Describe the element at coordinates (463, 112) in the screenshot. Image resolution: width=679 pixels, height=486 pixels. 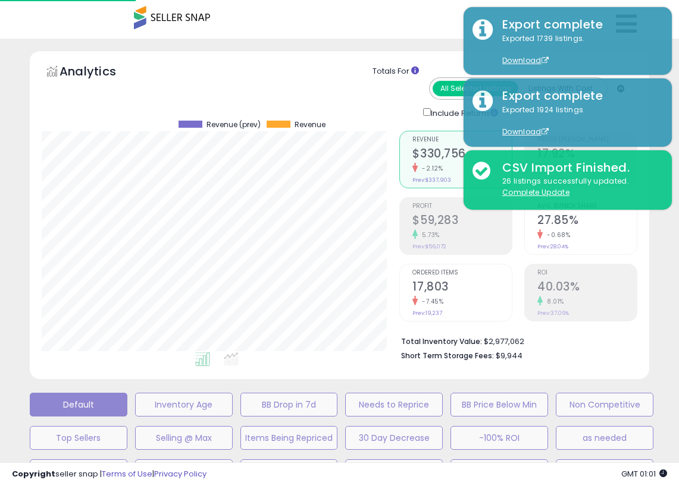
I see `div: Include Returns` at that location.